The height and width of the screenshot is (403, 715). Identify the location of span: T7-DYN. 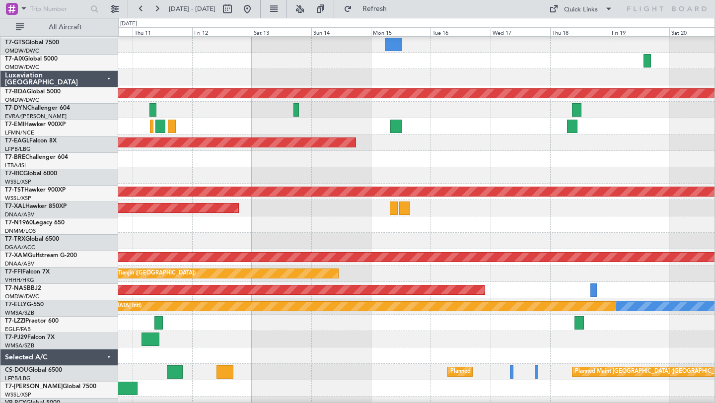
(16, 108).